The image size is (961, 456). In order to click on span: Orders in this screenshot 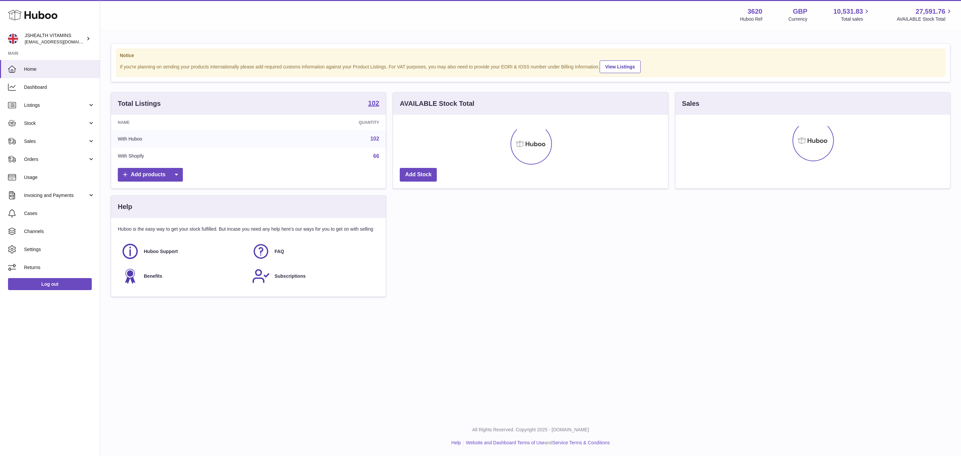, I will do `click(56, 159)`.